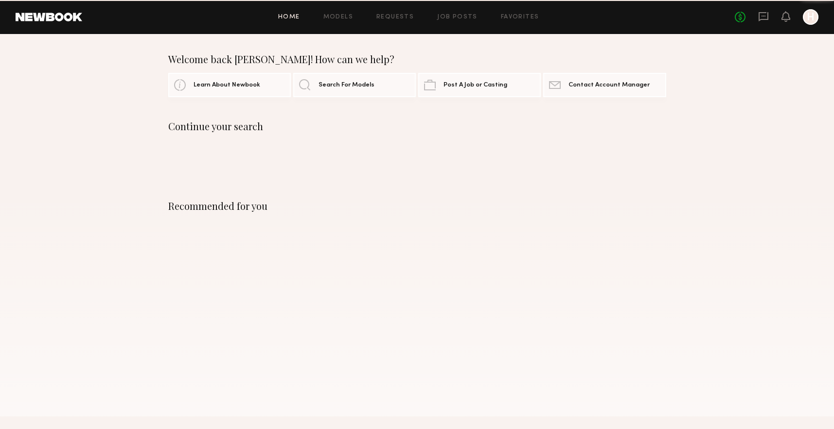 This screenshot has height=429, width=834. Describe the element at coordinates (354, 85) in the screenshot. I see `a: Search For Models` at that location.